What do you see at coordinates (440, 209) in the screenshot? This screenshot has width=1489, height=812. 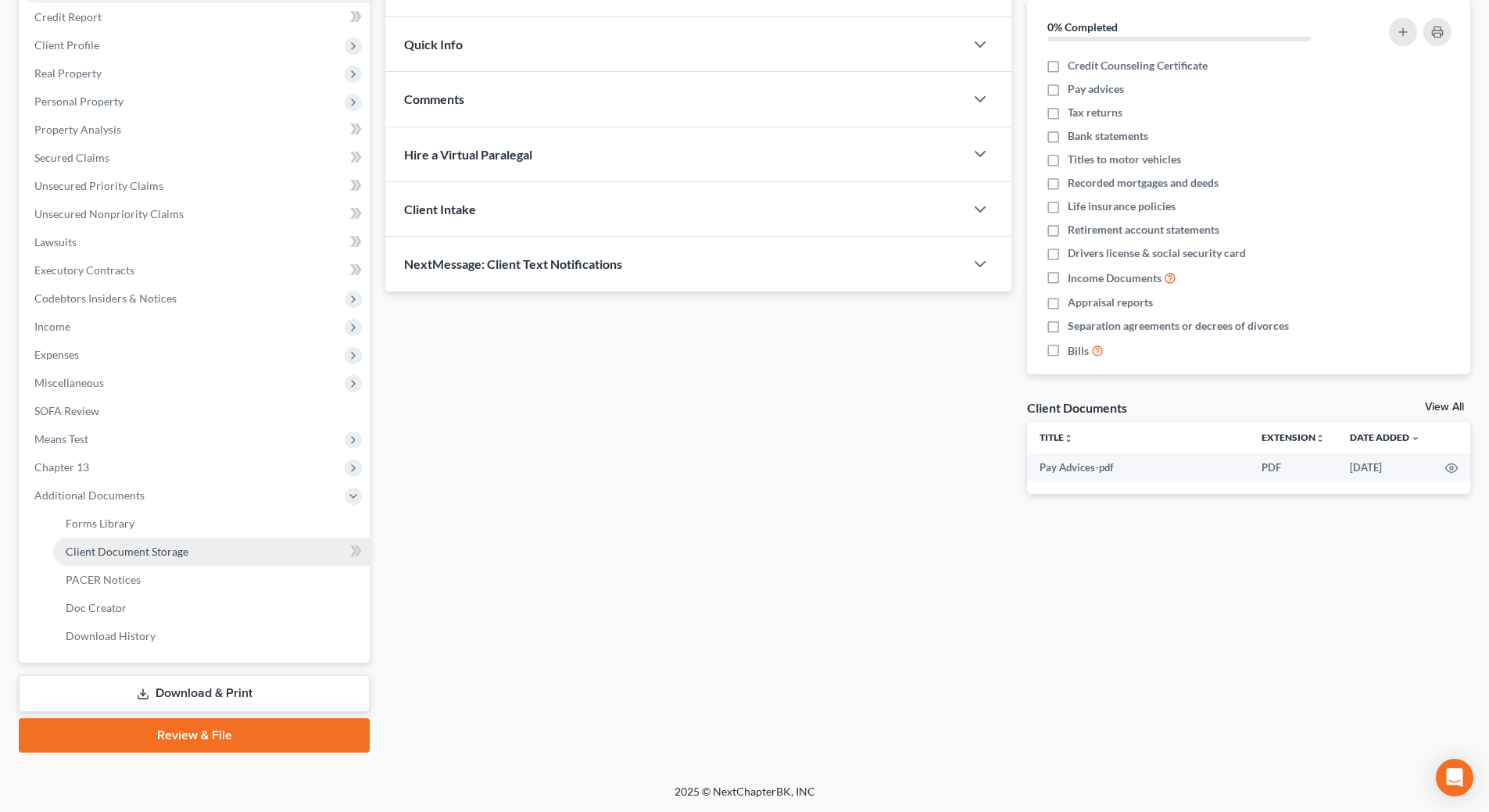 I see `span: Client Intake` at bounding box center [440, 209].